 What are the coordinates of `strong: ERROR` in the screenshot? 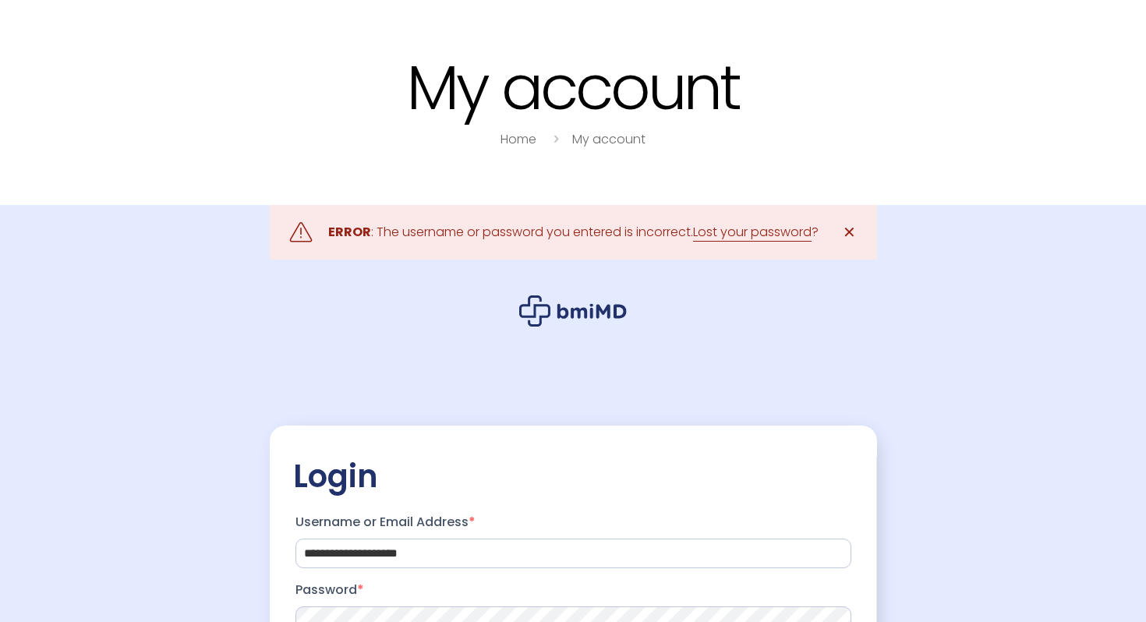 It's located at (349, 232).